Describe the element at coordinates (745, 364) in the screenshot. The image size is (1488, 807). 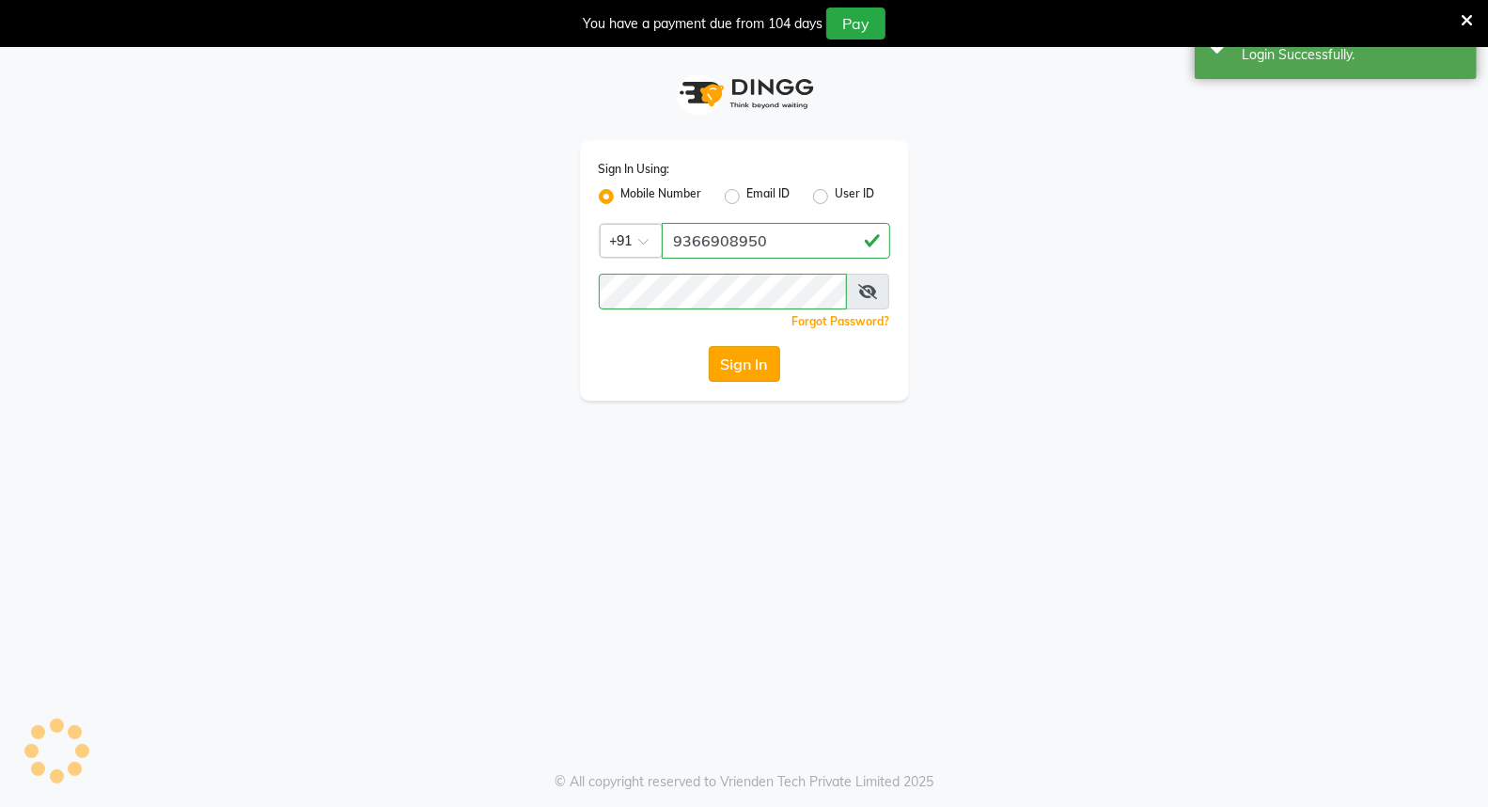
I see `button: Sign In` at that location.